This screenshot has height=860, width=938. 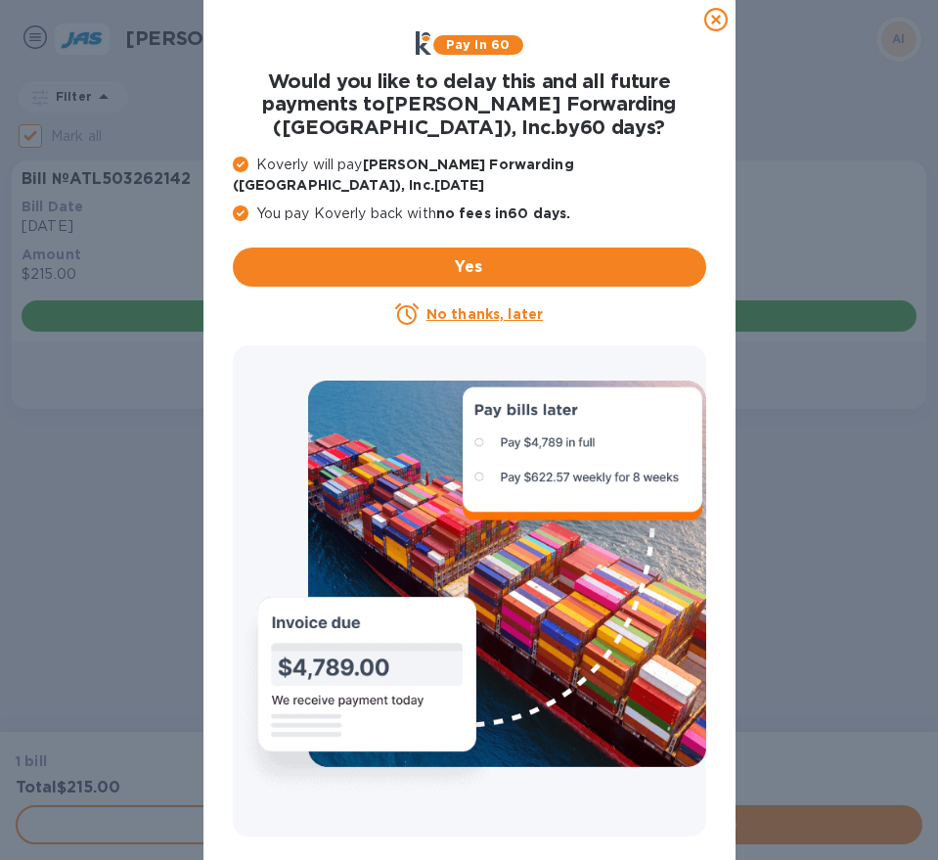 I want to click on button: Yes, so click(x=470, y=267).